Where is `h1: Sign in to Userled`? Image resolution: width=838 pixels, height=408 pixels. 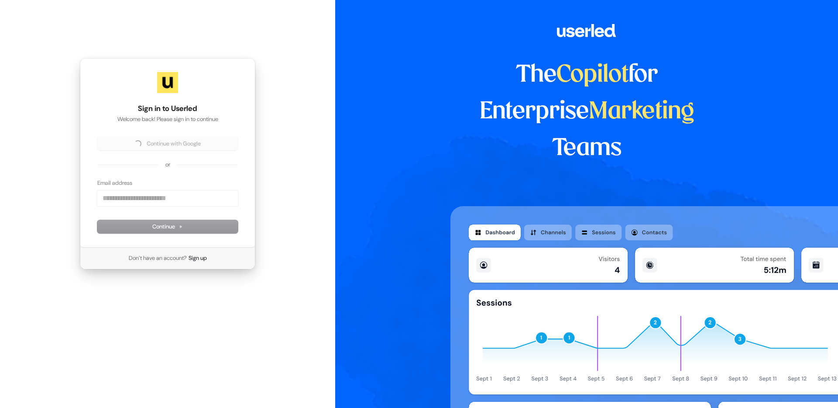
h1: Sign in to Userled is located at coordinates (168, 109).